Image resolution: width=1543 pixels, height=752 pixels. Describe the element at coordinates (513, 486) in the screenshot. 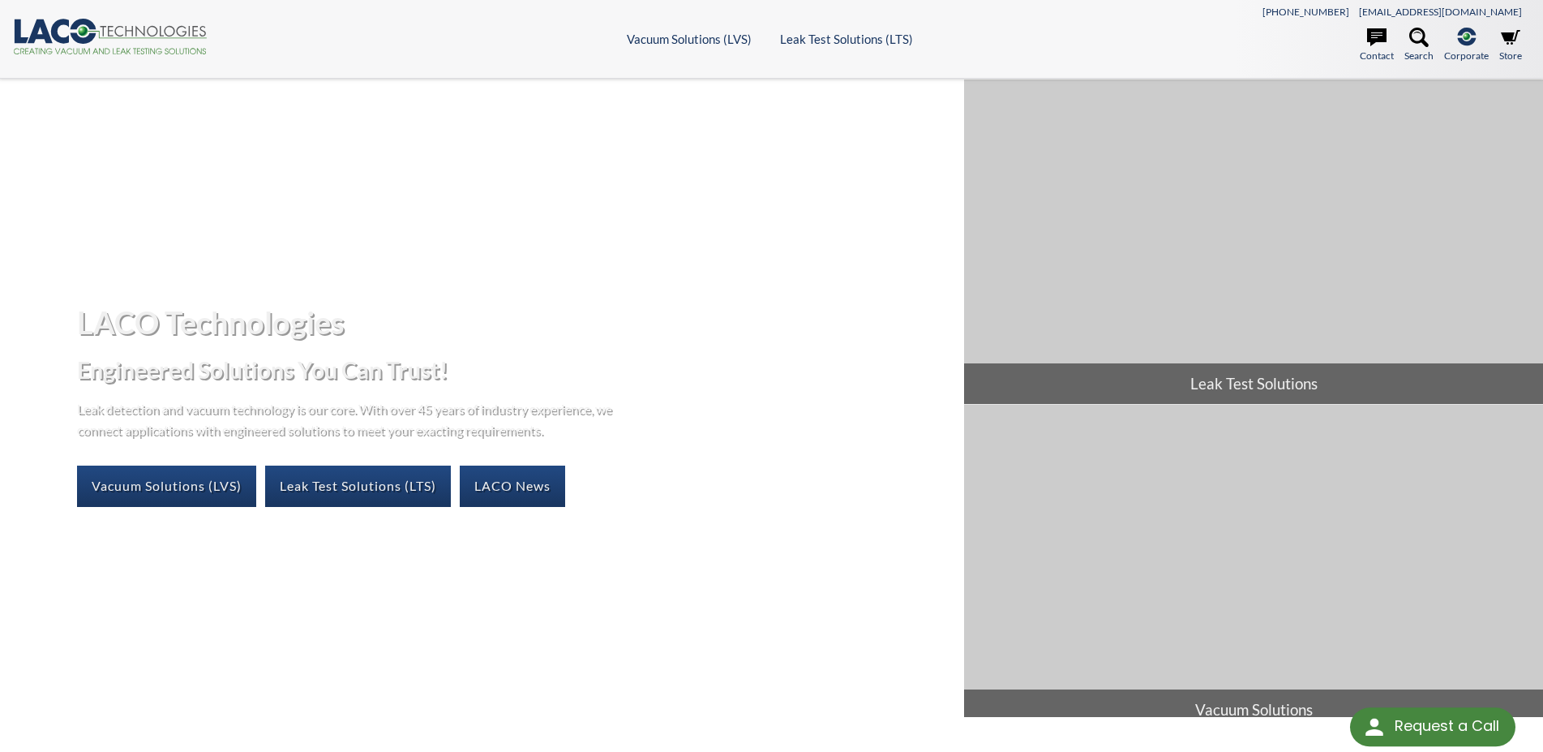

I see `a: LACO News` at that location.